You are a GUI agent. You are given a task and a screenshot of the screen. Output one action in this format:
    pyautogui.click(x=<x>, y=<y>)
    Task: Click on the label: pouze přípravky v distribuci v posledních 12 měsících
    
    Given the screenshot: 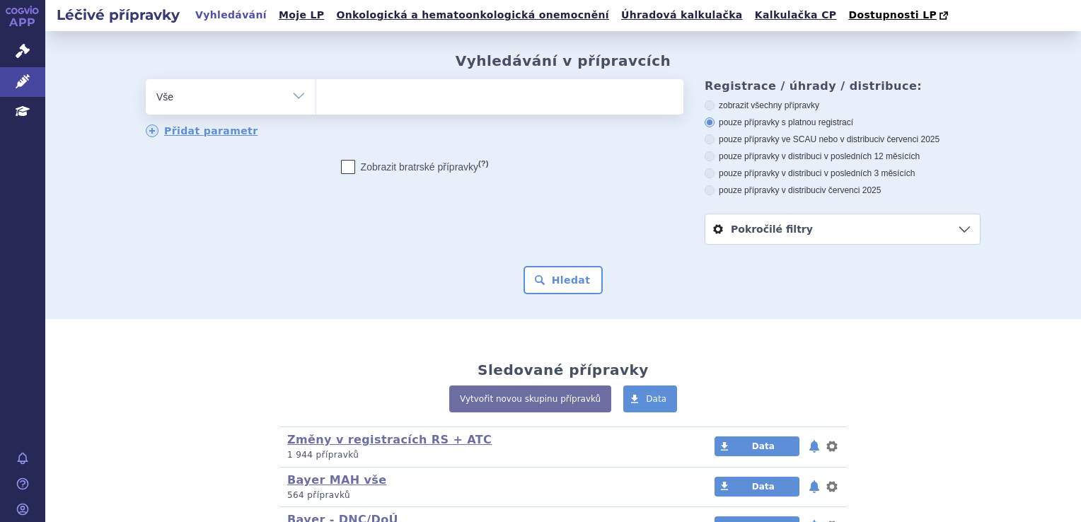 What is the action you would take?
    pyautogui.click(x=842, y=156)
    